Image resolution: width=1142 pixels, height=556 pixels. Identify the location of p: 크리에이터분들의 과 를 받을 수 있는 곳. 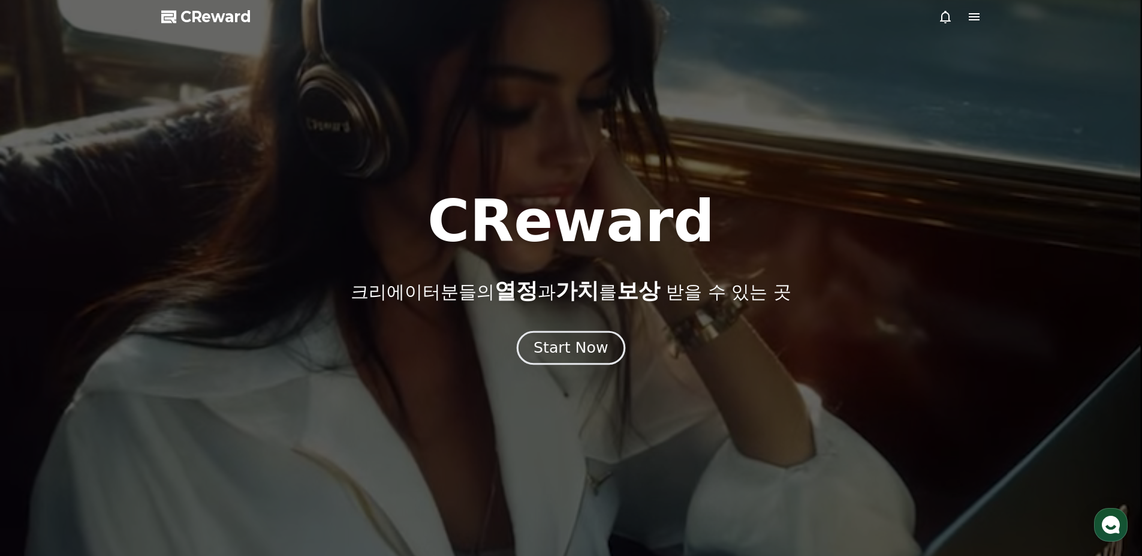
(571, 291).